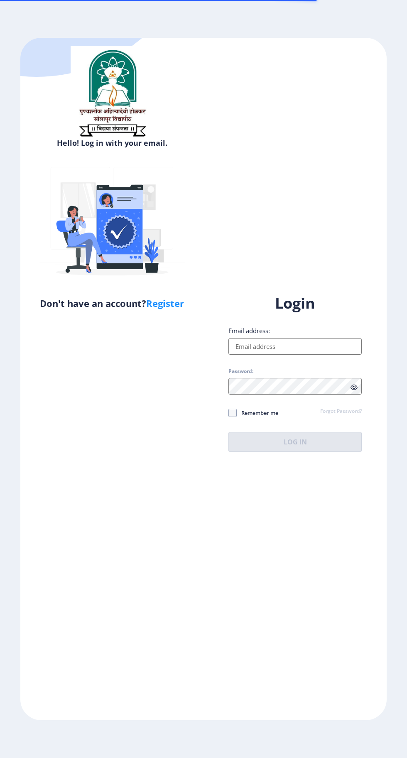  I want to click on label: Email address:, so click(249, 331).